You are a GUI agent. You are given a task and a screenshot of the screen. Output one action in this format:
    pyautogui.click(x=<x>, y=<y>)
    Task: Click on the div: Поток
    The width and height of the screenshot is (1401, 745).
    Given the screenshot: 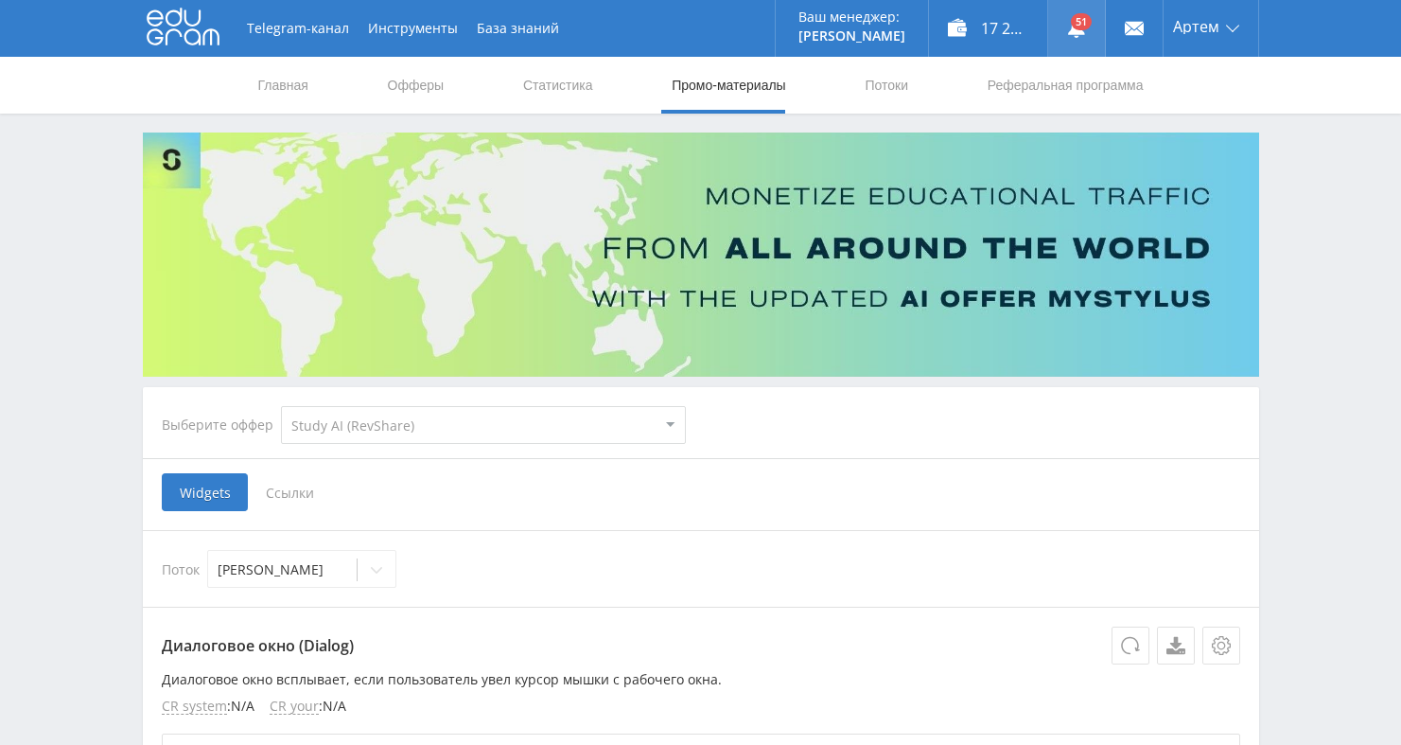 What is the action you would take?
    pyautogui.click(x=701, y=569)
    